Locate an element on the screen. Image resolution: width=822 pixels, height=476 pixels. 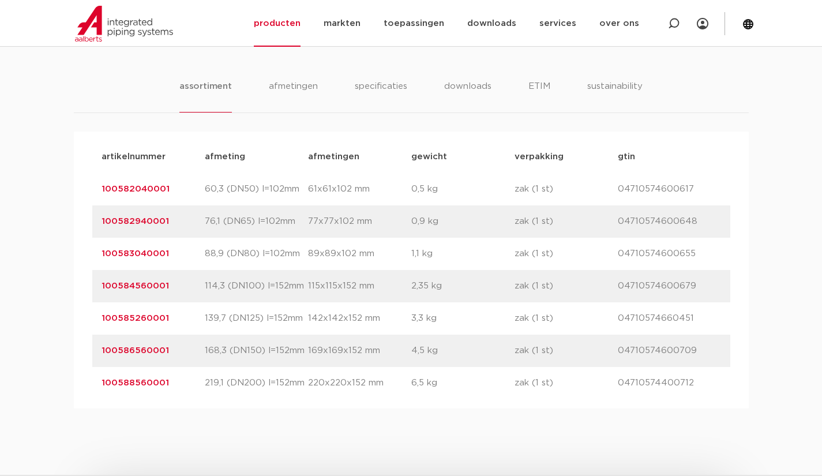
a: 100584560001 is located at coordinates (135, 286).